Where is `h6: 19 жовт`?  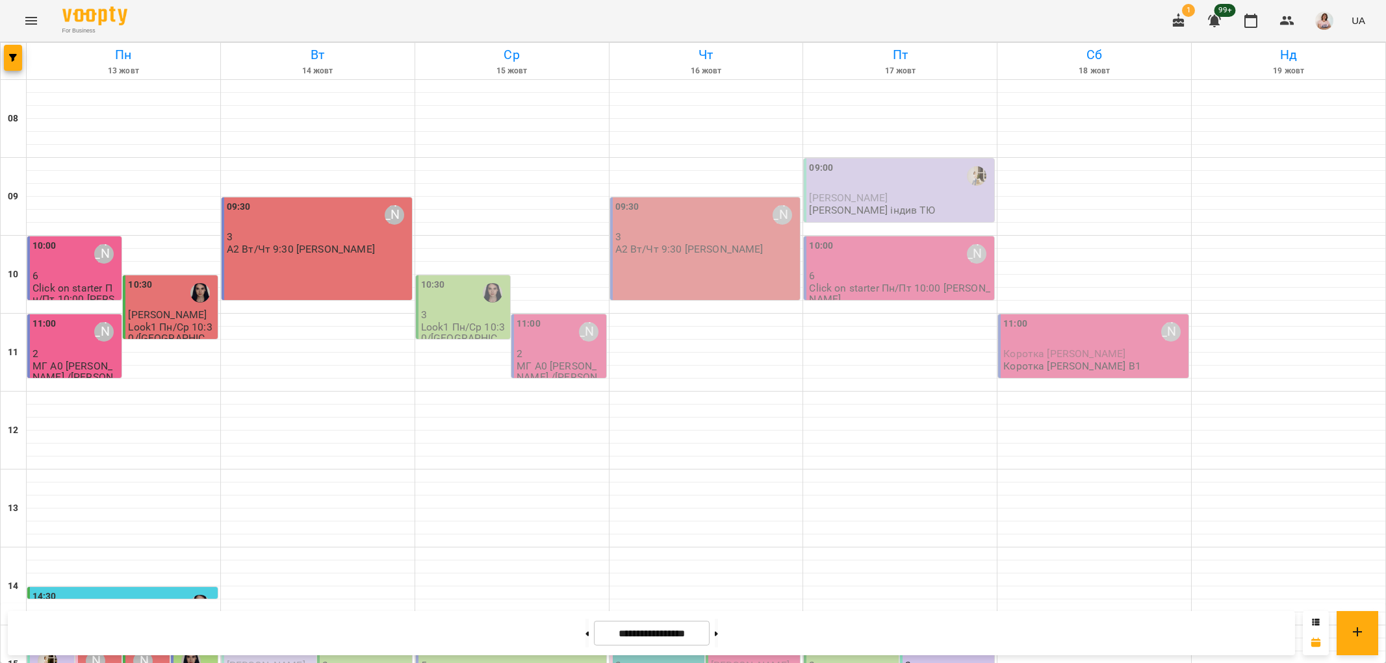
h6: 19 жовт is located at coordinates (1289, 71).